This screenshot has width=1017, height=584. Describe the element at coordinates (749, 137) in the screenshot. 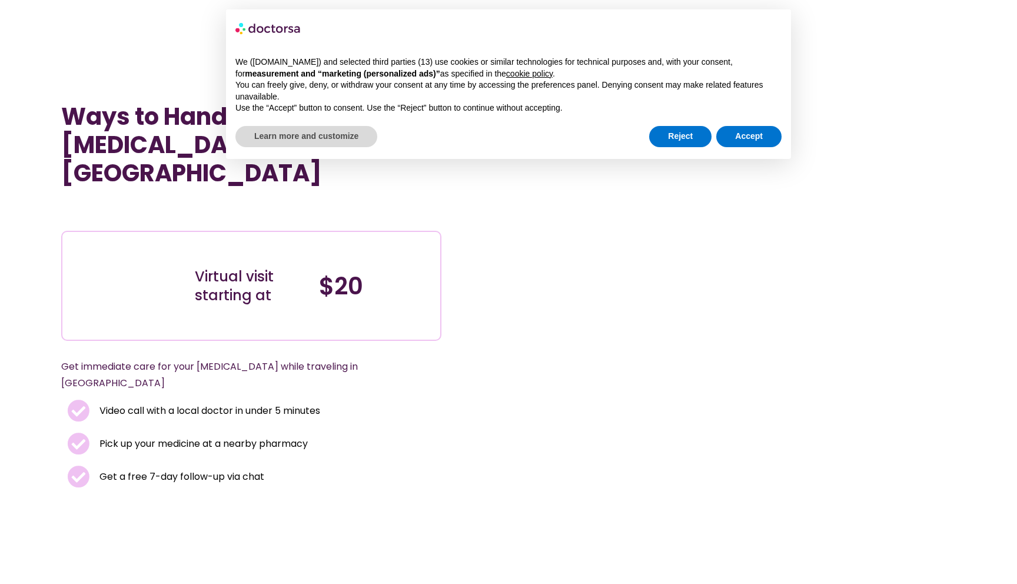

I see `button: Accept` at that location.